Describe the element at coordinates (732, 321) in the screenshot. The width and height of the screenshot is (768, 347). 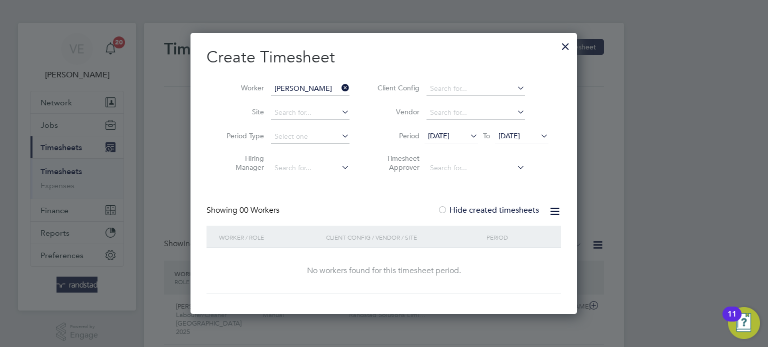
I see `div: 11` at that location.